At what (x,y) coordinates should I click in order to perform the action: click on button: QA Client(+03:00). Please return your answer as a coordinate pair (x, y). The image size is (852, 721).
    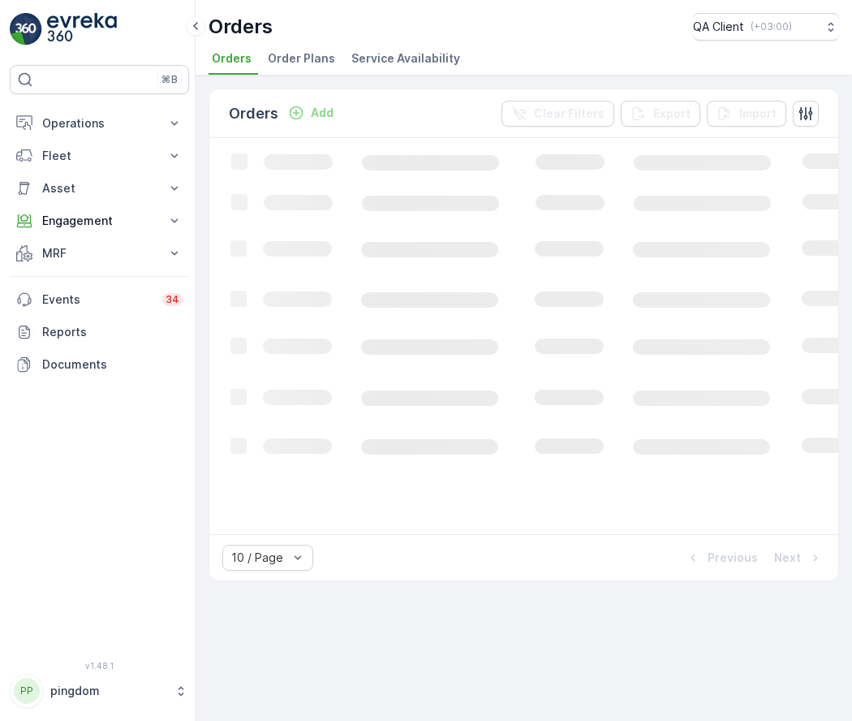
    Looking at the image, I should click on (766, 27).